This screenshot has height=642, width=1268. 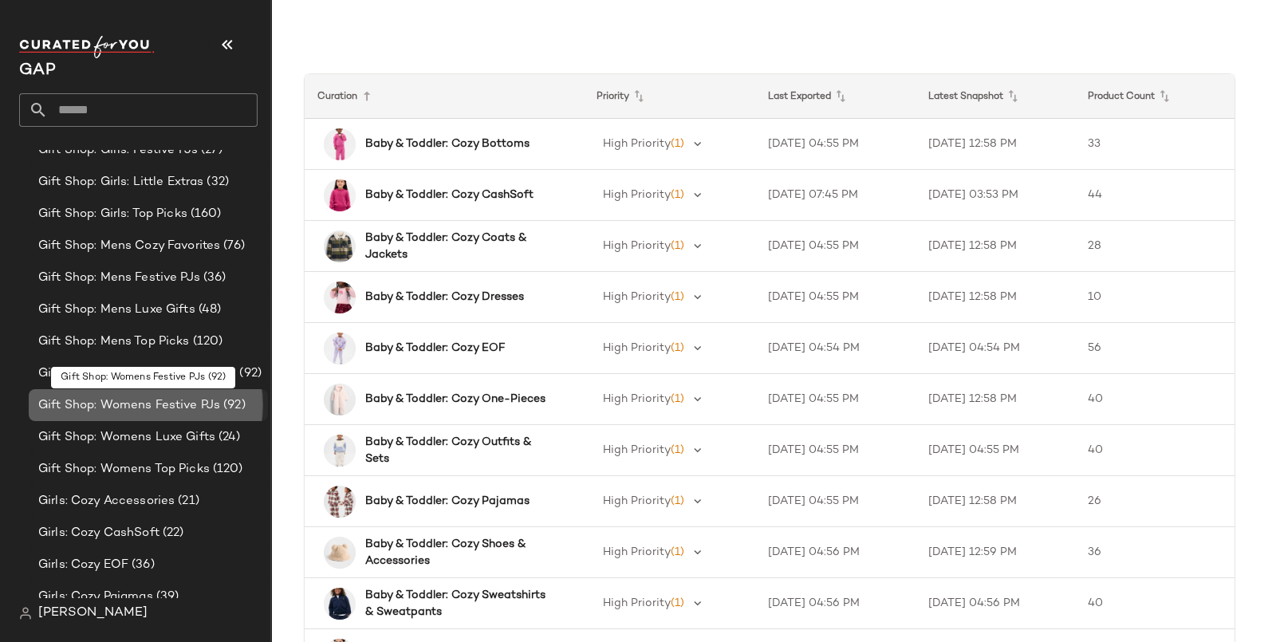 What do you see at coordinates (208, 309) in the screenshot?
I see `span: (48)` at bounding box center [208, 309].